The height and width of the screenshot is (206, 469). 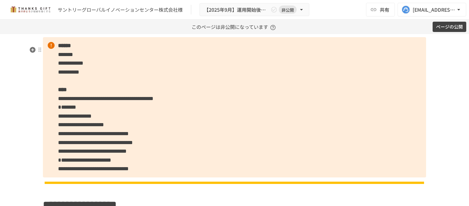 I want to click on span: 【2025年9月】運用開始後振り返りミーティング, so click(x=237, y=10).